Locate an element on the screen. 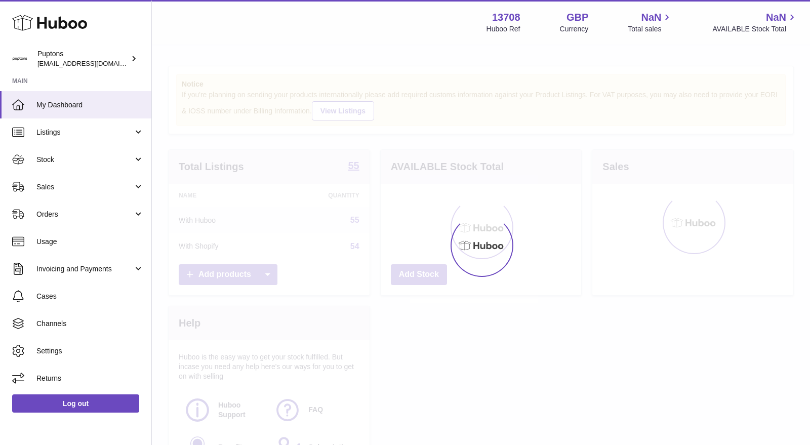 The height and width of the screenshot is (445, 810). span: Orders is located at coordinates (85, 214).